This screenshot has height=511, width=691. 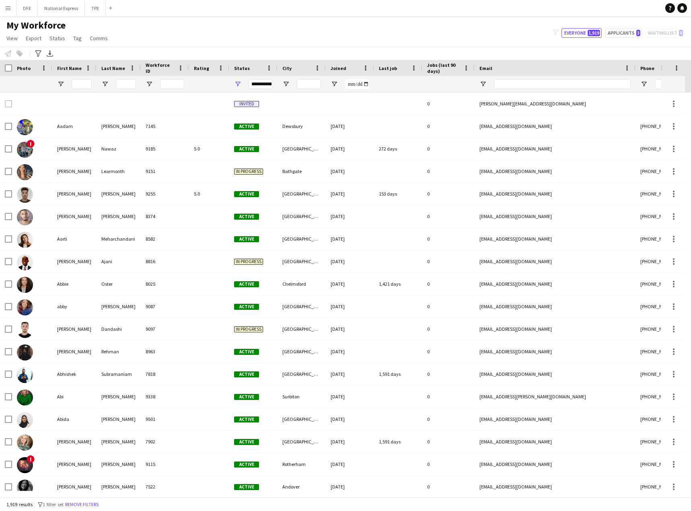 I want to click on div: Rotherham, so click(x=302, y=464).